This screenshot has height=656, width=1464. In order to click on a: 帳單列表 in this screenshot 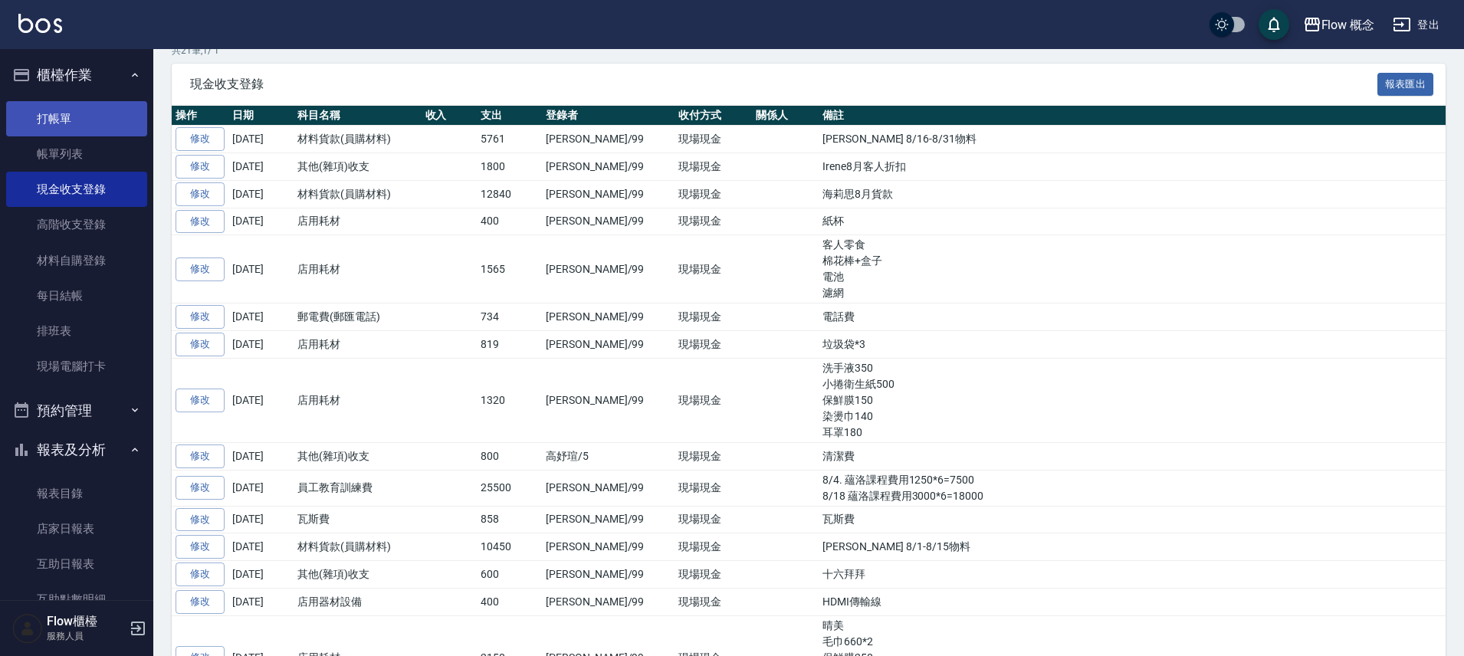, I will do `click(77, 154)`.